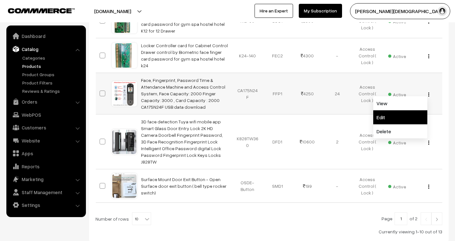  What do you see at coordinates (46, 102) in the screenshot?
I see `a: Orders` at bounding box center [46, 102].